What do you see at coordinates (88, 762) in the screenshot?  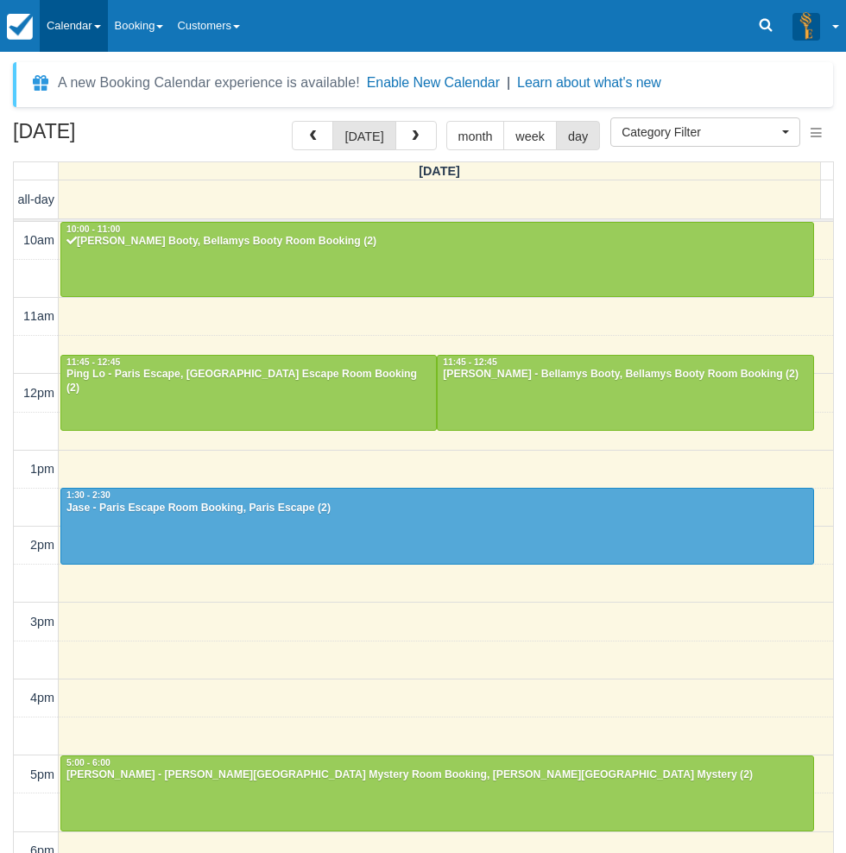 I see `span: 5:00 - 6:00` at bounding box center [88, 762].